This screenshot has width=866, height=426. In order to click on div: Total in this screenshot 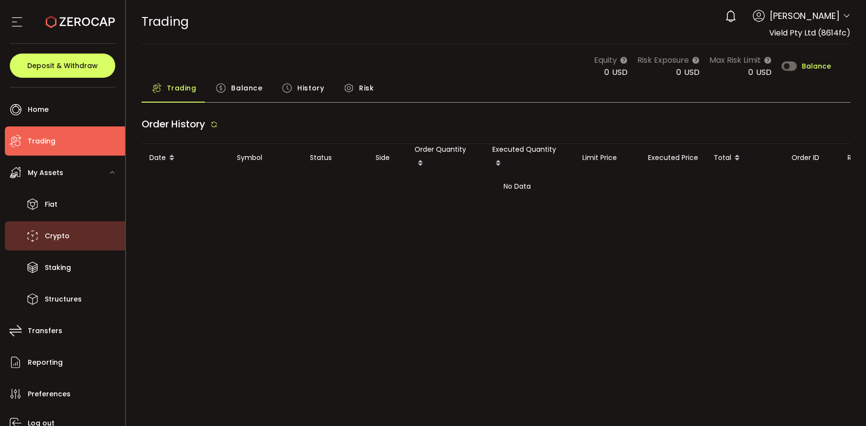, I will do `click(745, 158)`.